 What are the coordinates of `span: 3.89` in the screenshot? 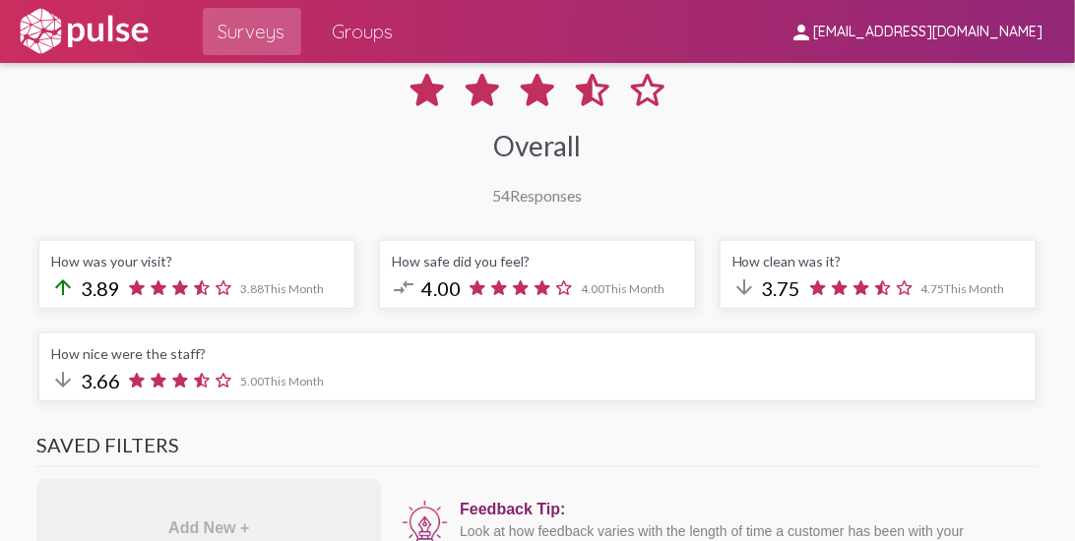 It's located at (100, 288).